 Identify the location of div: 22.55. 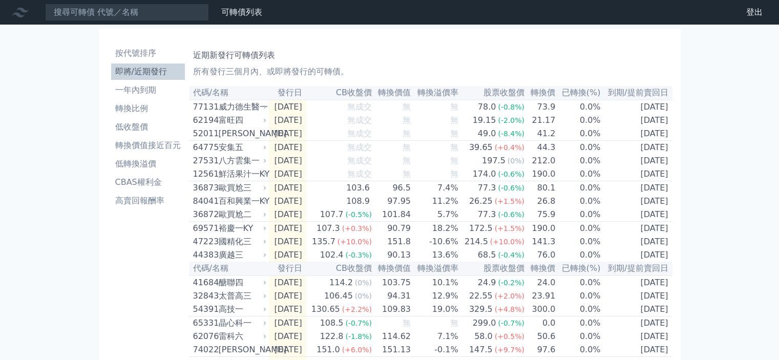
(481, 296).